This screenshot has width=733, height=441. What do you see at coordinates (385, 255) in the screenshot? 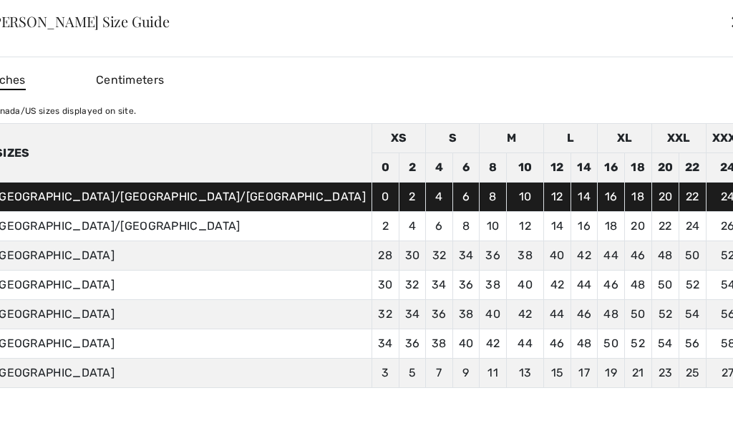
I see `td: 28` at bounding box center [385, 255].